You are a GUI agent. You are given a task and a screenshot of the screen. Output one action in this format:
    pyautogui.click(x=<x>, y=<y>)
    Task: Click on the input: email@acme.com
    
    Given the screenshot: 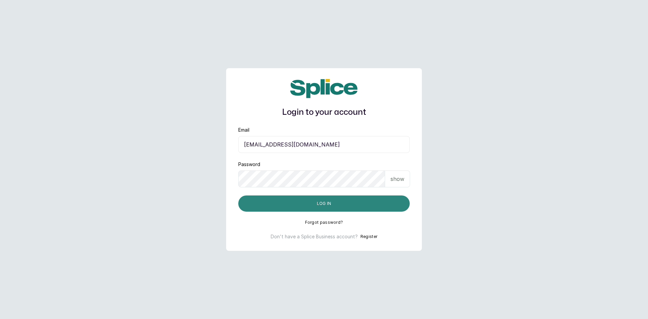 What is the action you would take?
    pyautogui.click(x=324, y=144)
    